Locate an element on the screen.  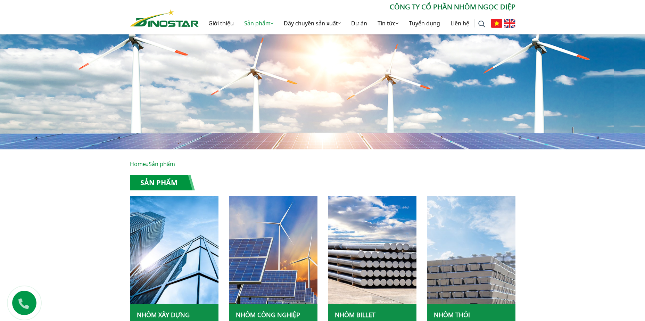
a: Giới thiệu is located at coordinates (221, 23).